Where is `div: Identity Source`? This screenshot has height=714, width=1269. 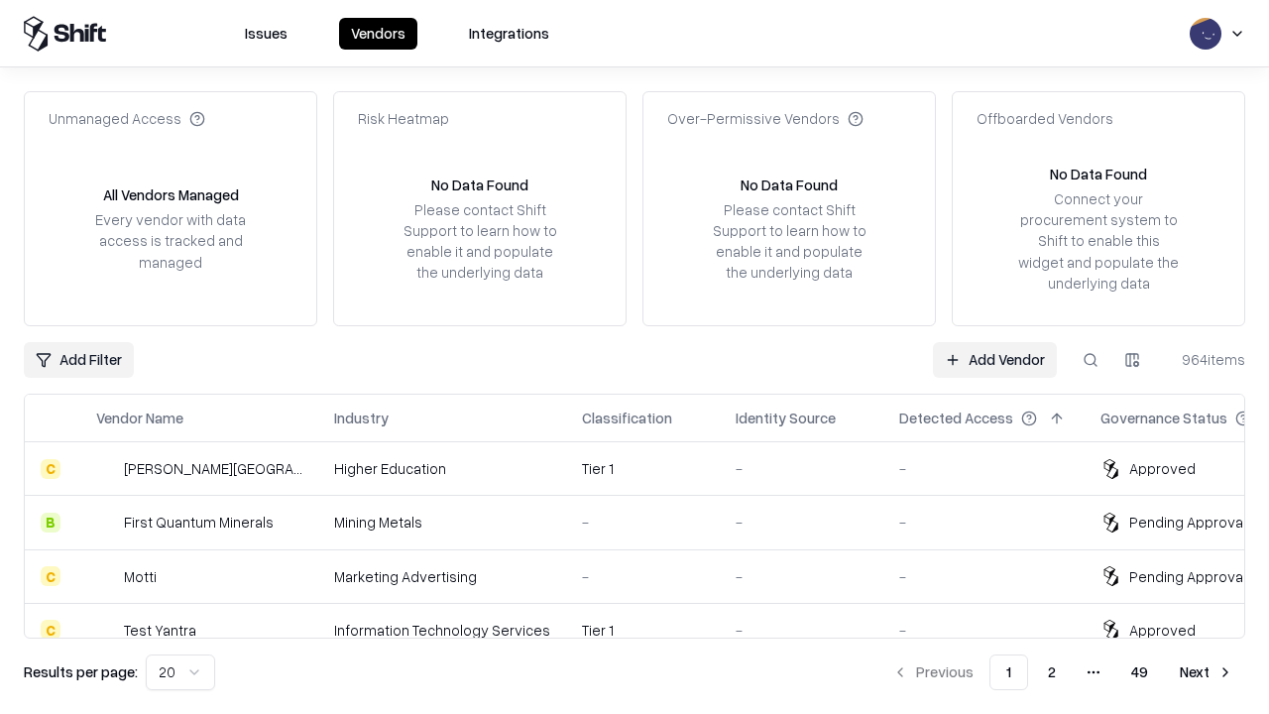 div: Identity Source is located at coordinates (785, 417).